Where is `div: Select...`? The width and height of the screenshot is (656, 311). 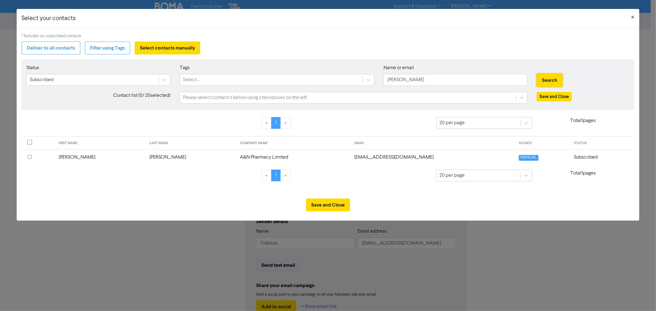
div: Select... is located at coordinates (191, 80).